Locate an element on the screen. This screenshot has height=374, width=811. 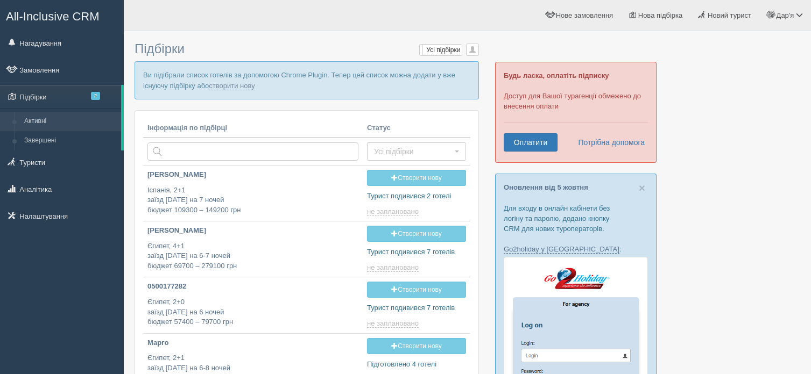
button: Close is located at coordinates (642, 188).